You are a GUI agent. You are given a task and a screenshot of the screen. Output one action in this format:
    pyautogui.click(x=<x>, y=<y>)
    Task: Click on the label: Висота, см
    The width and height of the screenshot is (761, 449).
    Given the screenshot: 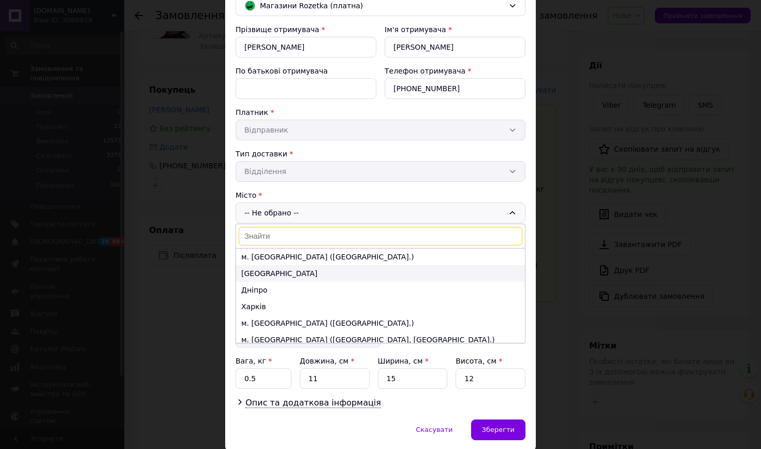 What is the action you would take?
    pyautogui.click(x=479, y=361)
    